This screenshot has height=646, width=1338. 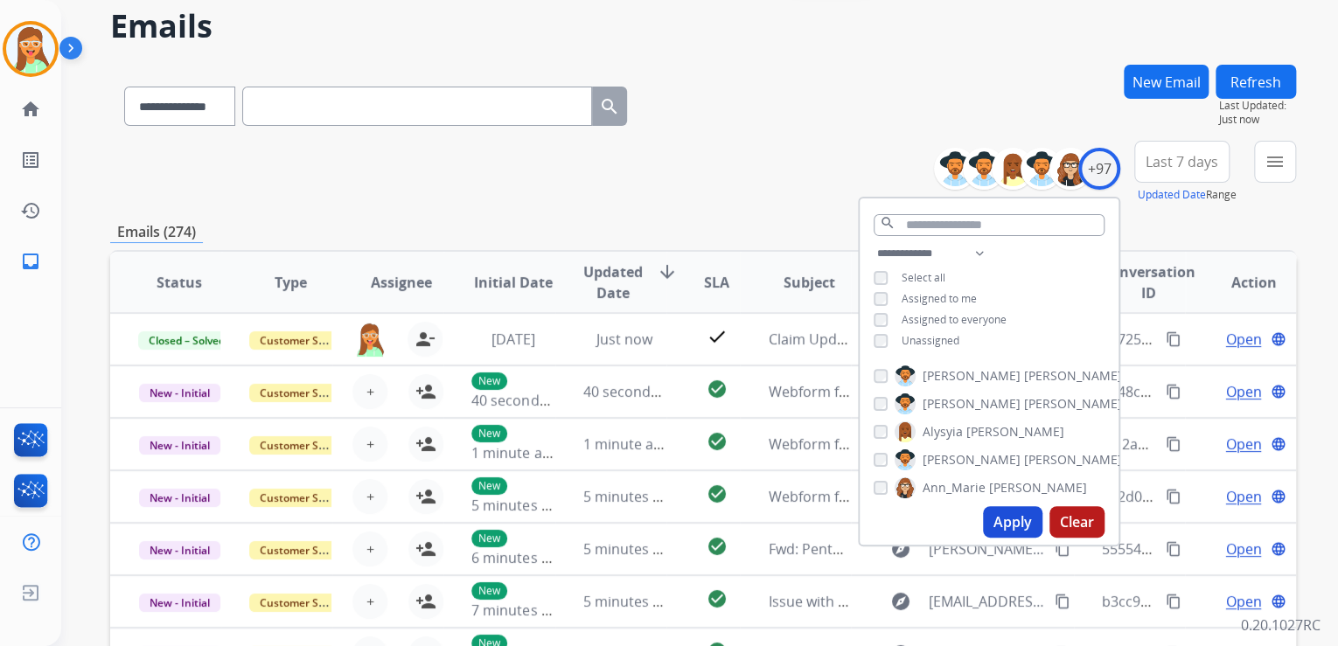 What do you see at coordinates (869, 549) in the screenshot?
I see `span: Fwd: Pentair Case- TS04857792` at bounding box center [869, 549].